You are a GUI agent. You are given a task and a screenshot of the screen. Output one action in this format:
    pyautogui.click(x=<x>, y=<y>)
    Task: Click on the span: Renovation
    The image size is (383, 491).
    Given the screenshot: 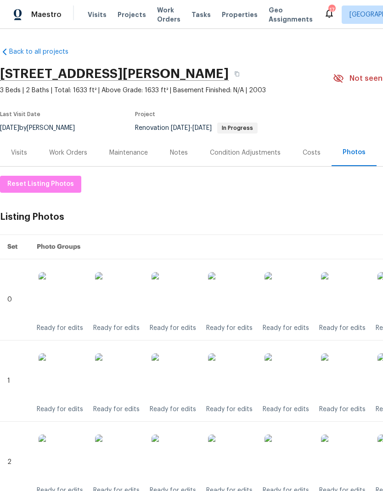 What is the action you would take?
    pyautogui.click(x=196, y=128)
    